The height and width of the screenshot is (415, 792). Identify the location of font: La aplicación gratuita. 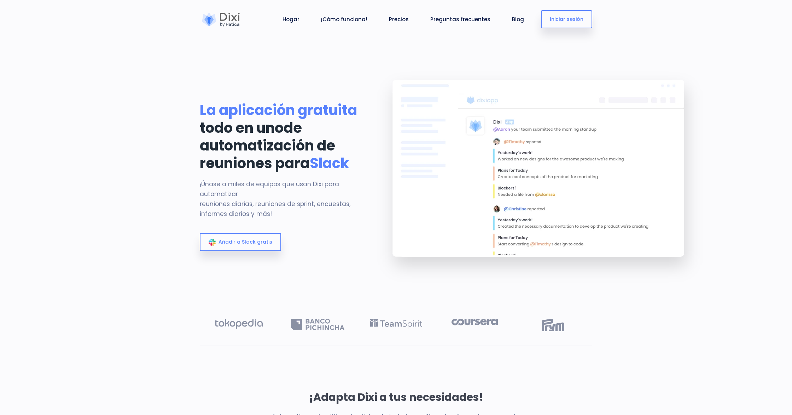
(278, 110).